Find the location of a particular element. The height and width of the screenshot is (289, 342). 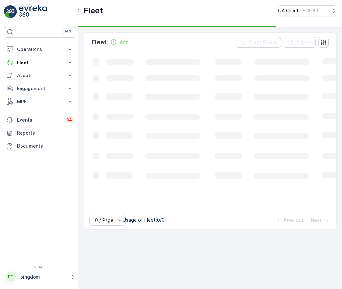

button: Engagement is located at coordinates (40, 89).